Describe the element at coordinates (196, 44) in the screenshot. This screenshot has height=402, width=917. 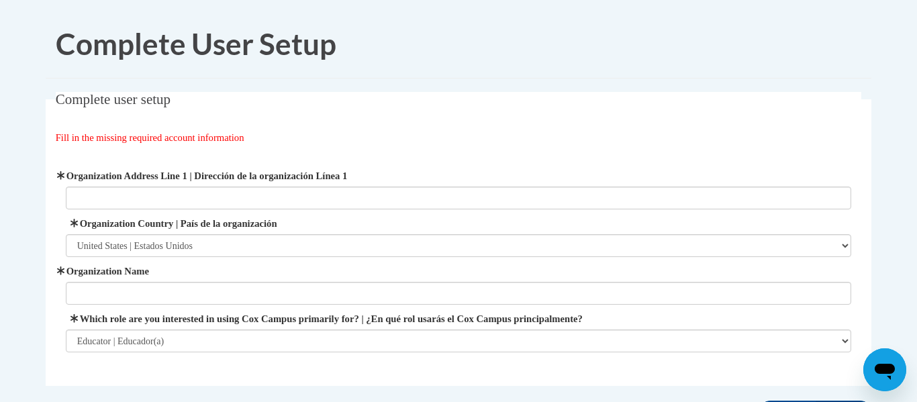
I see `span: Complete User Setup` at that location.